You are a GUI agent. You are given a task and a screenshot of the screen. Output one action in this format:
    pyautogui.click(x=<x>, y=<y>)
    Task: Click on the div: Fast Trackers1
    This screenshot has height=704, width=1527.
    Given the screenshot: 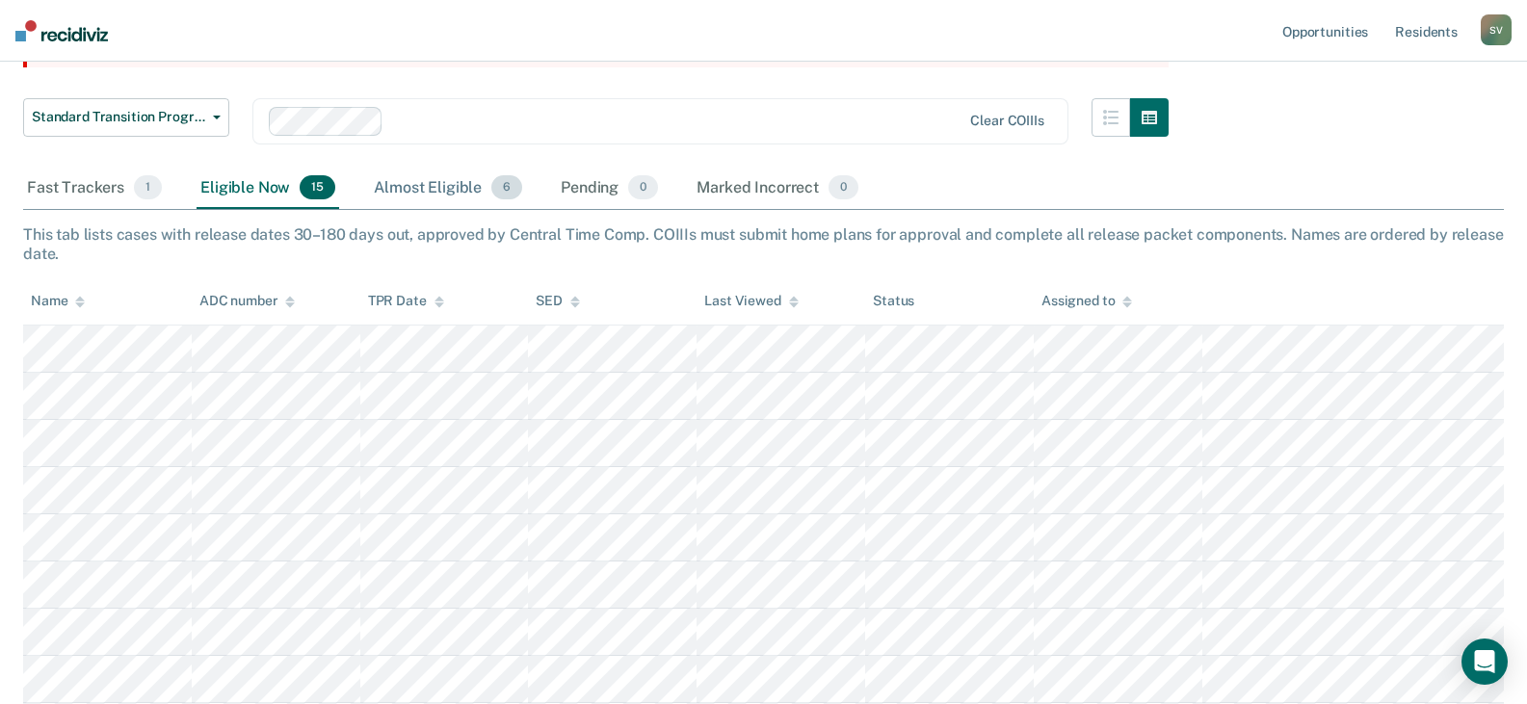 What is the action you would take?
    pyautogui.click(x=94, y=189)
    